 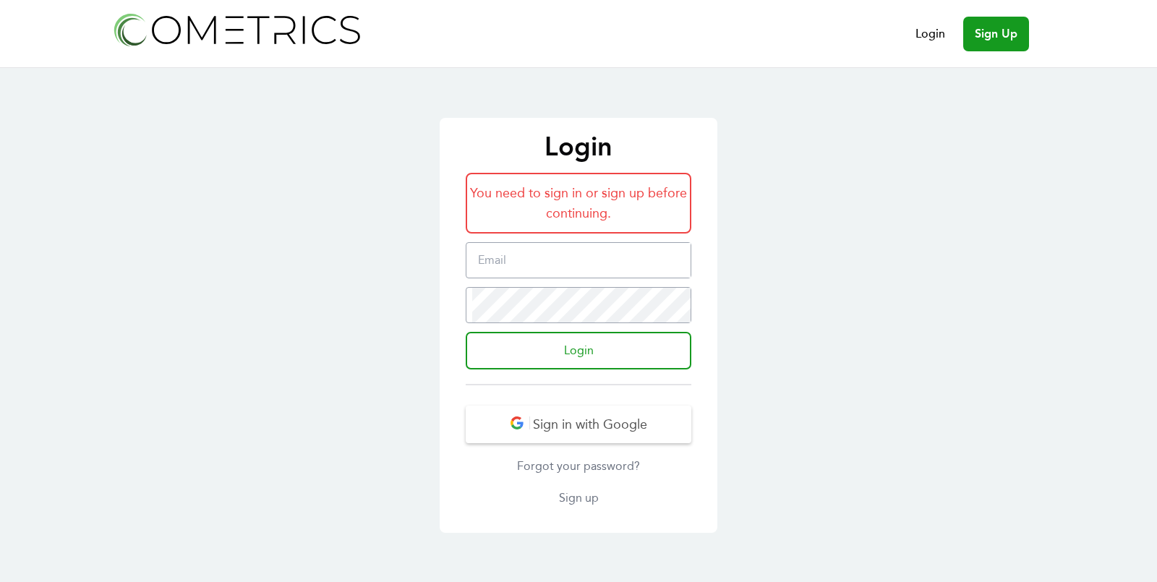 What do you see at coordinates (930, 34) in the screenshot?
I see `a: Login` at bounding box center [930, 34].